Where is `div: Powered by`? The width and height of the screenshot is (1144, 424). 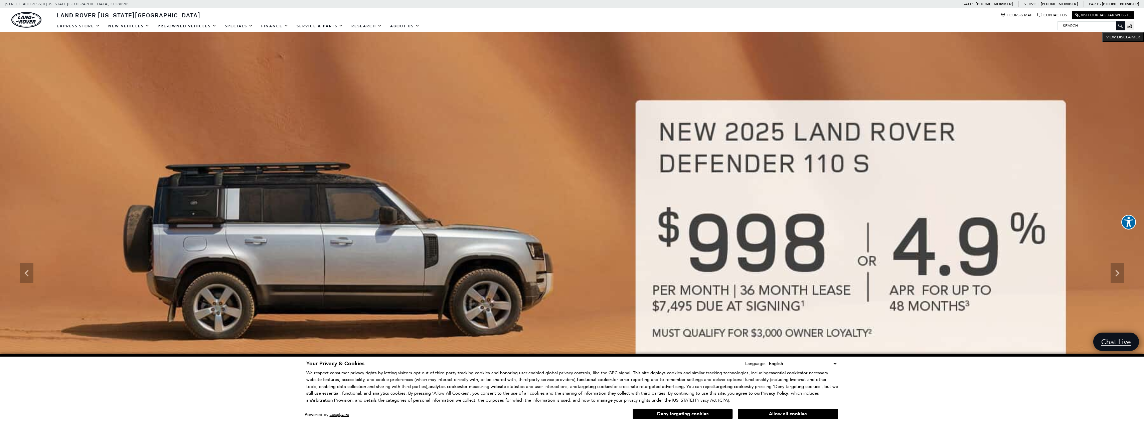
div: Powered by is located at coordinates (327, 415).